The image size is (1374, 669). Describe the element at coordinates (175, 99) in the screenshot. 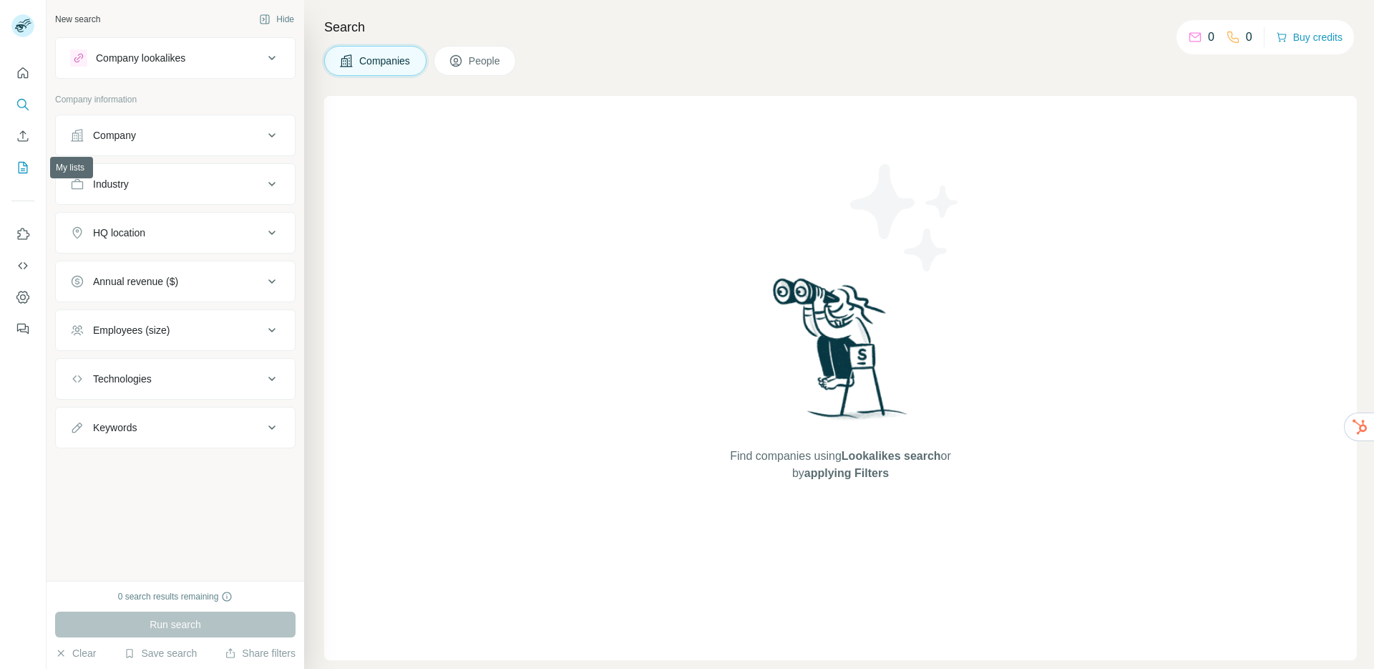

I see `p: Company information` at that location.